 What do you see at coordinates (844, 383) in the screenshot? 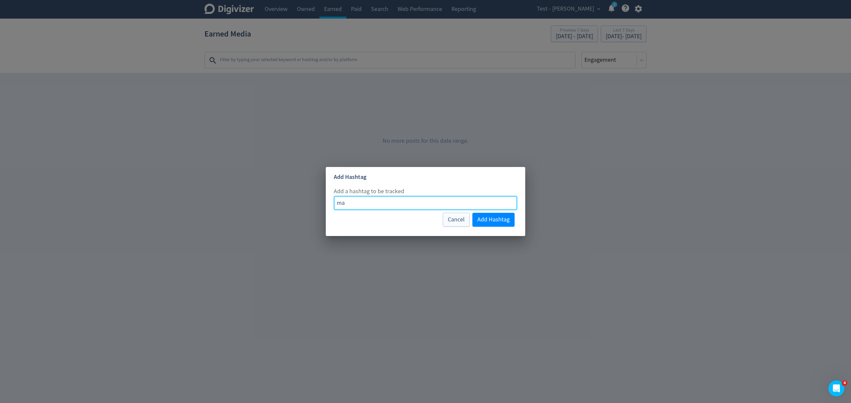
I see `span: 4` at bounding box center [844, 383].